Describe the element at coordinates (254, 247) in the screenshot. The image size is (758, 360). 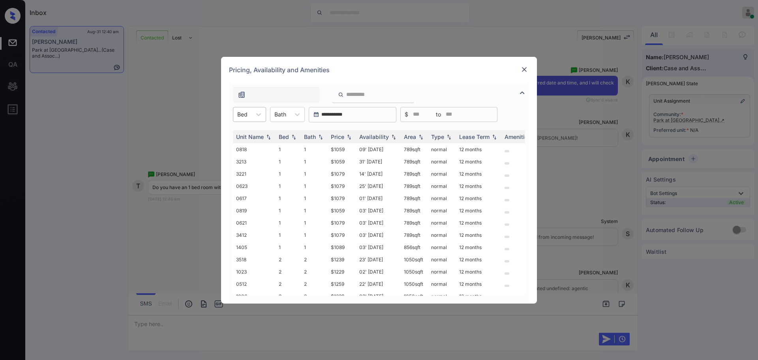
I see `td: 1405` at that location.